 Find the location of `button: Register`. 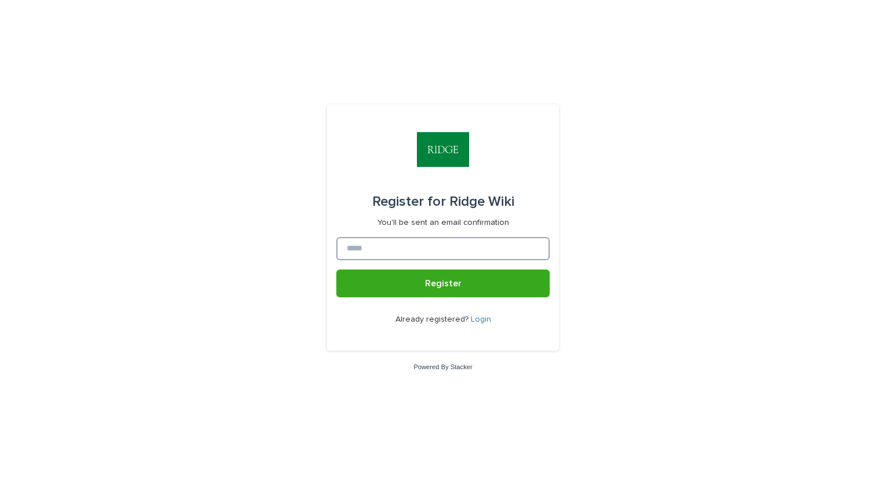

button: Register is located at coordinates (443, 284).